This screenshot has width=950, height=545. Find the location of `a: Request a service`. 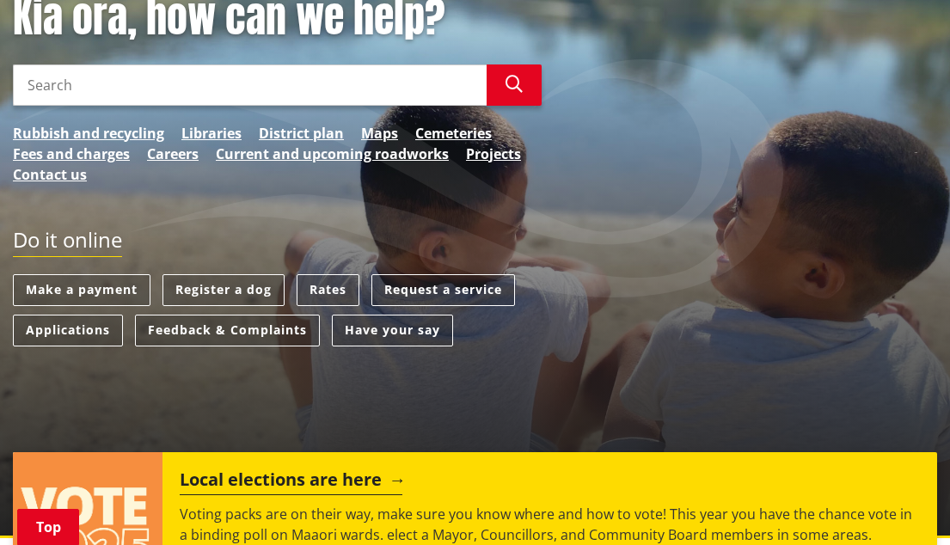

a: Request a service is located at coordinates (443, 290).